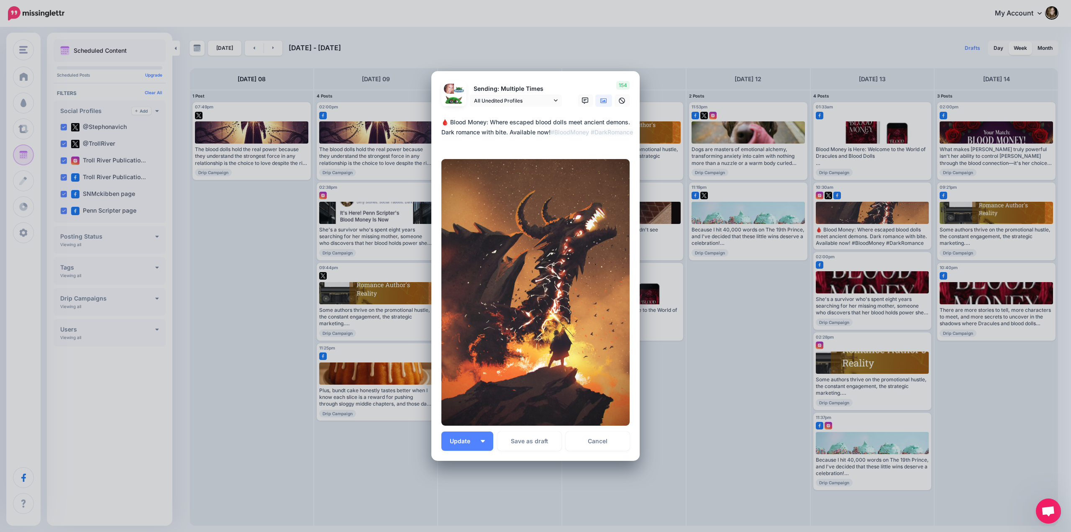  I want to click on p: Sending: Multiple Times, so click(516, 89).